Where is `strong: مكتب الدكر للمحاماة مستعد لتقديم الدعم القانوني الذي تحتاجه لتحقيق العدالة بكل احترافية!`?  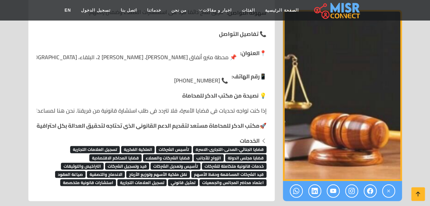 strong: مكتب الدكر للمحاماة مستعد لتقديم الدعم القانوني الذي تحتاجه لتحقيق العدالة بكل احترافية! is located at coordinates (147, 125).